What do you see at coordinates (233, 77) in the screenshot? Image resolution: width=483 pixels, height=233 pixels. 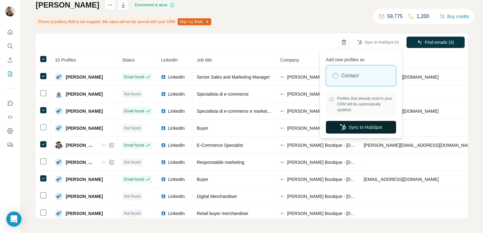 I see `span: Senior Sales and Marketing Manager` at bounding box center [233, 77].